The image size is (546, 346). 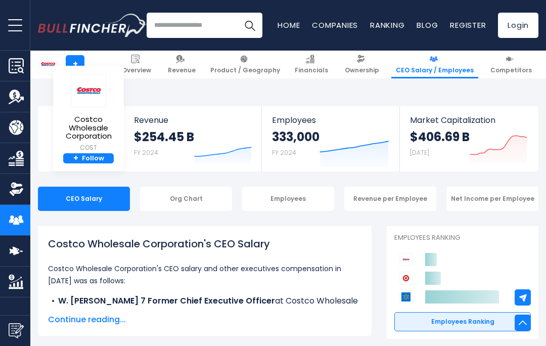 I want to click on div: Org Chart, so click(x=186, y=199).